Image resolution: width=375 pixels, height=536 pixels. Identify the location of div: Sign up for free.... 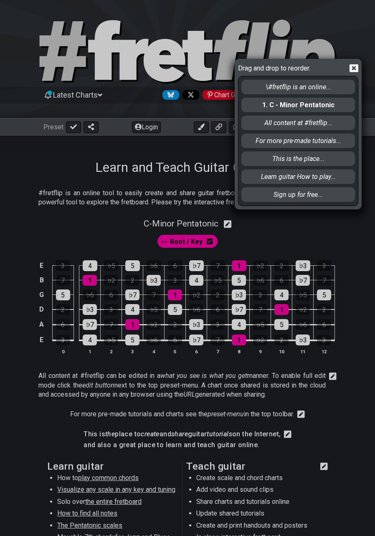
(298, 195).